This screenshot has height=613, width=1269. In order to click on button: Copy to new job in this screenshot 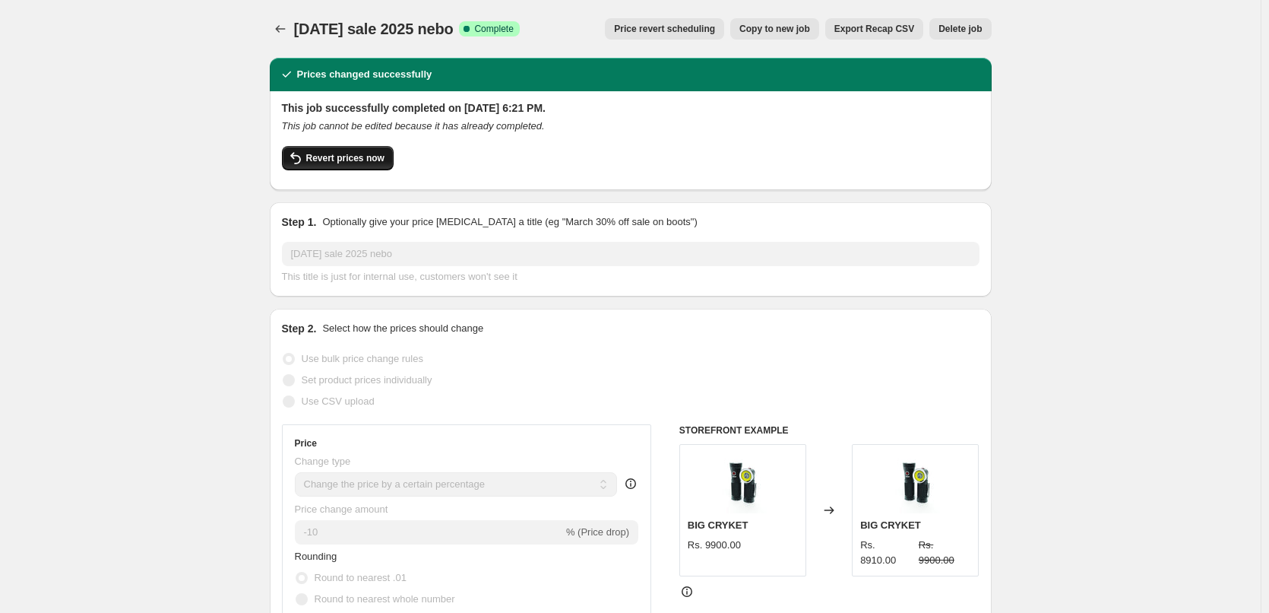, I will do `click(774, 29)`.